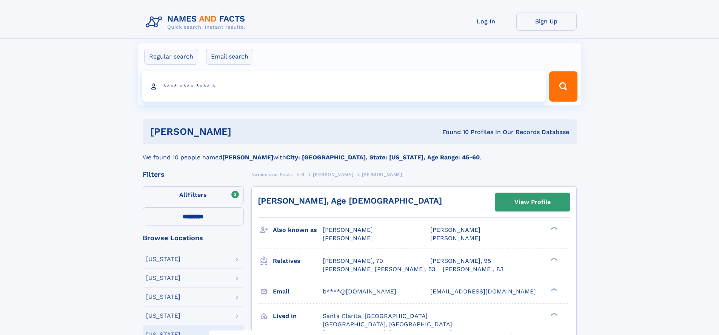 Image resolution: width=719 pixels, height=335 pixels. I want to click on a: Log In, so click(486, 21).